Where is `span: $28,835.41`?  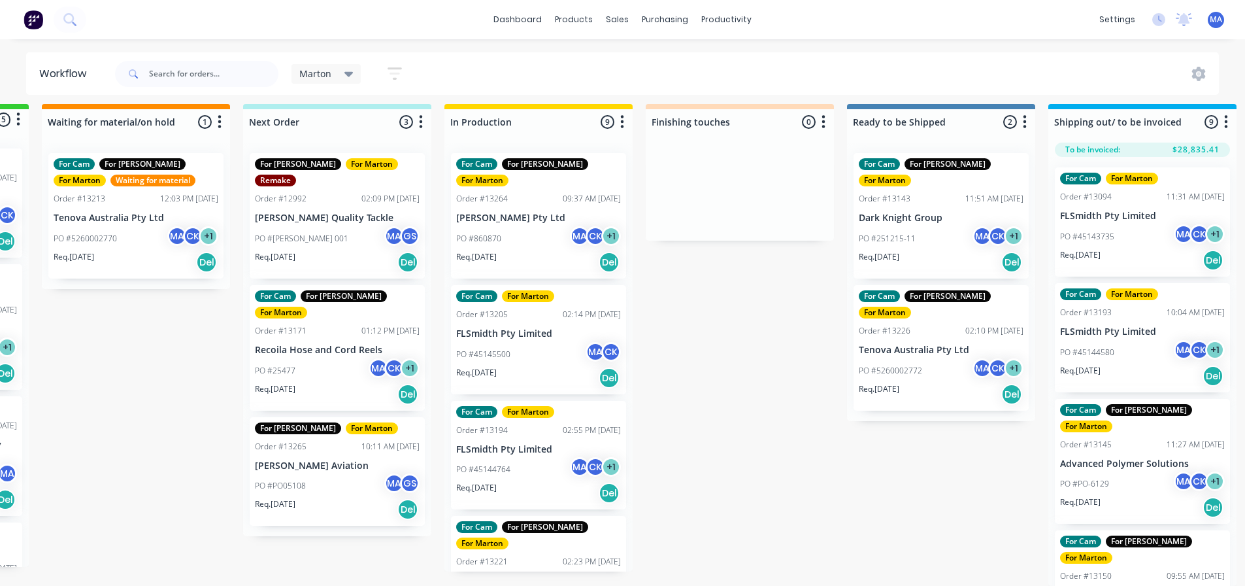
span: $28,835.41 is located at coordinates (1196, 150).